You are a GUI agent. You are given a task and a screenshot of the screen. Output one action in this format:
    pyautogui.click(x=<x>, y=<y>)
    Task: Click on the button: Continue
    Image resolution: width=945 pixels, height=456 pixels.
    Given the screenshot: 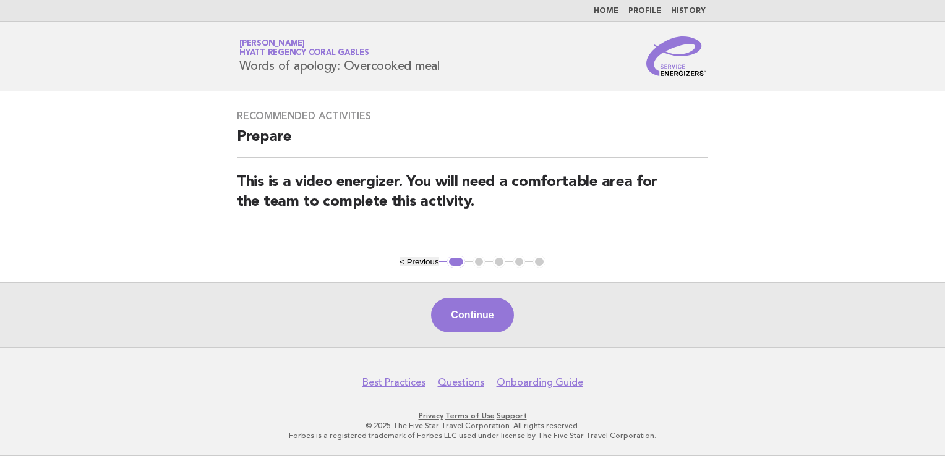 What is the action you would take?
    pyautogui.click(x=472, y=315)
    